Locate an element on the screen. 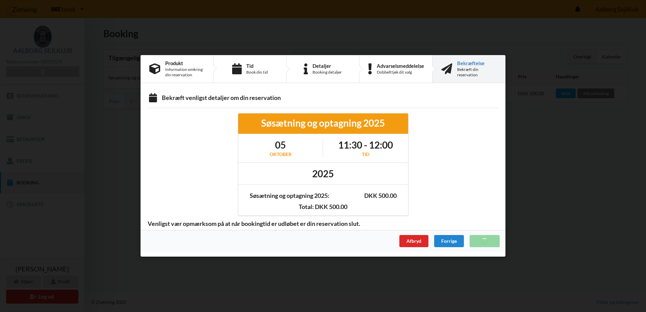 The height and width of the screenshot is (312, 646). div: Detaljer is located at coordinates (327, 66).